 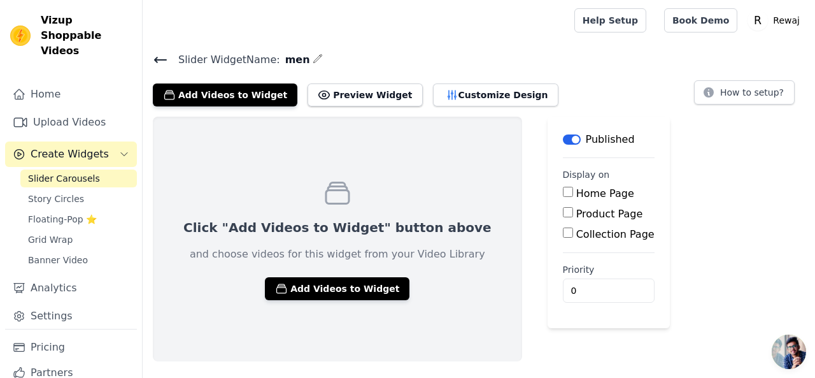 What do you see at coordinates (71, 316) in the screenshot?
I see `a: Settings` at bounding box center [71, 316].